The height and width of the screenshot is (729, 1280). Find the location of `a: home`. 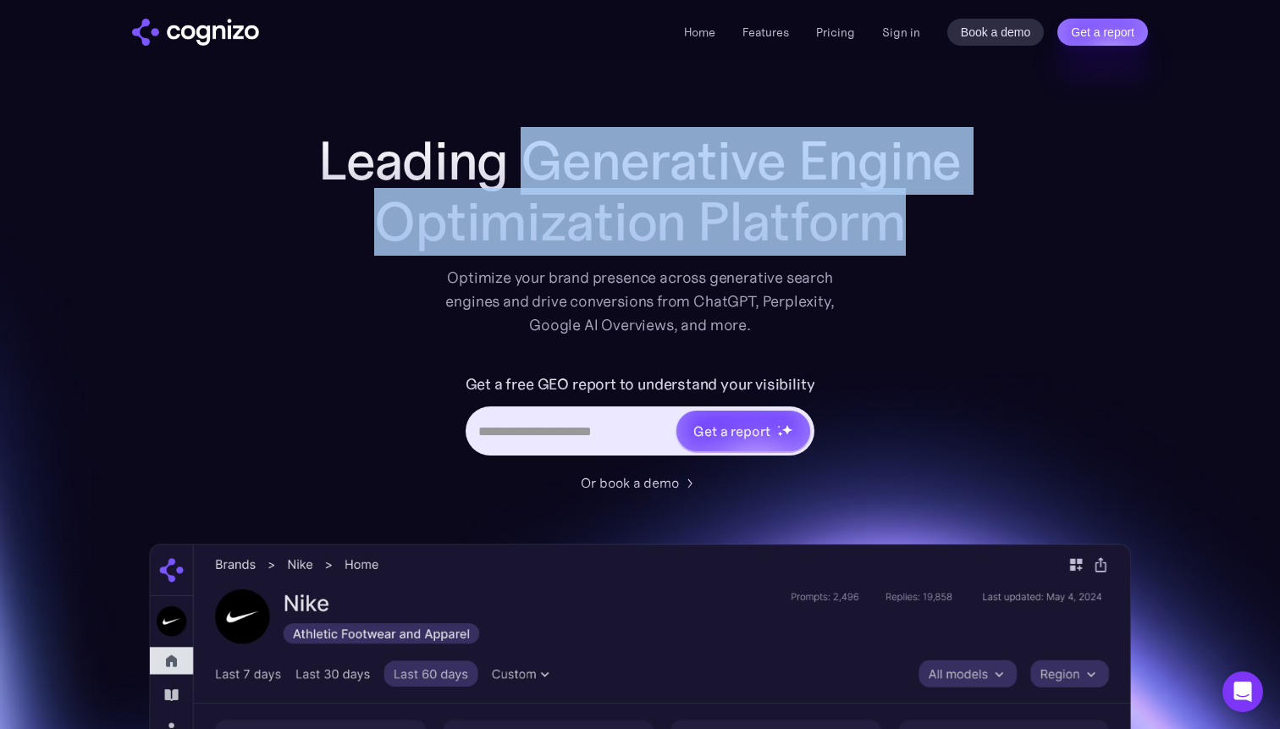

a: home is located at coordinates (196, 32).